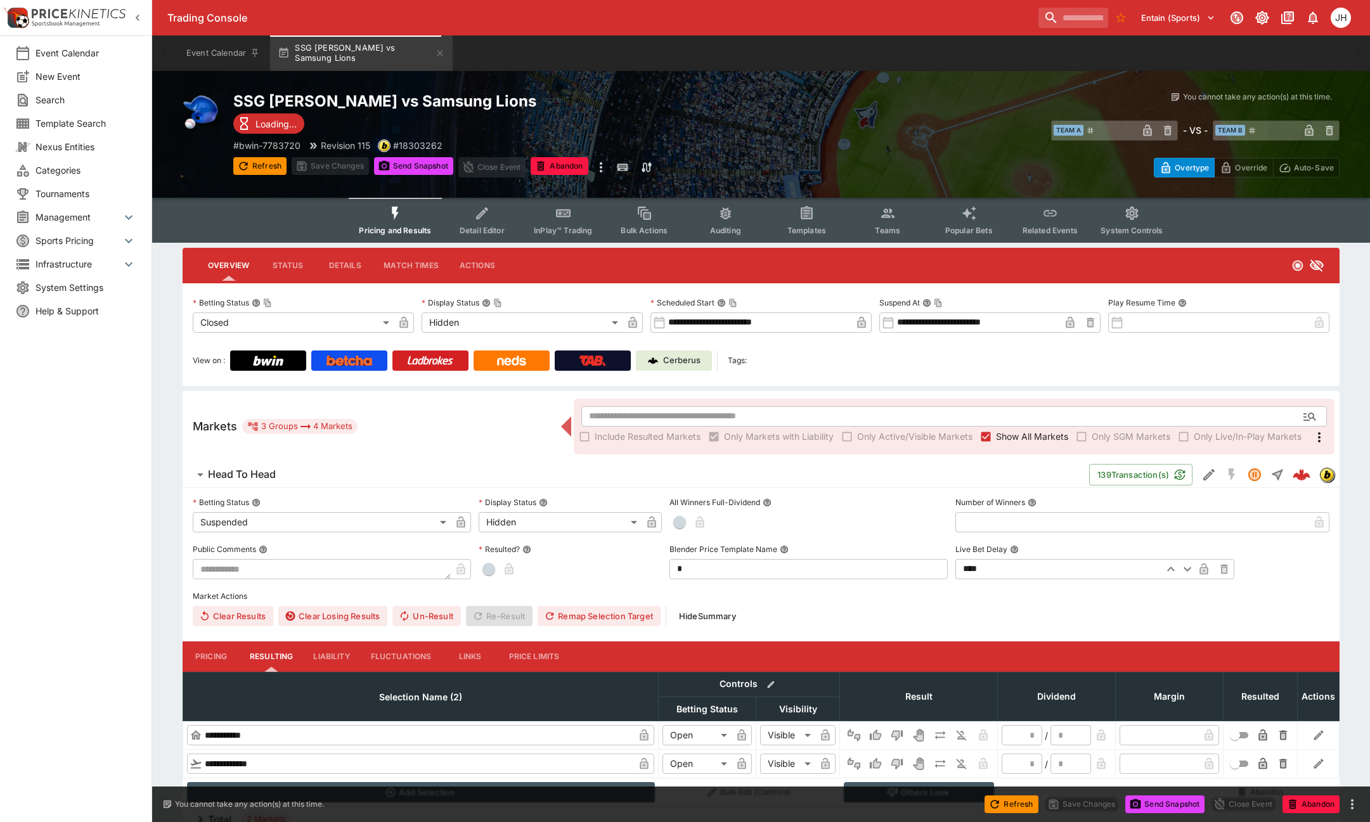  What do you see at coordinates (761, 220) in the screenshot?
I see `div: Event type filters` at bounding box center [761, 220].